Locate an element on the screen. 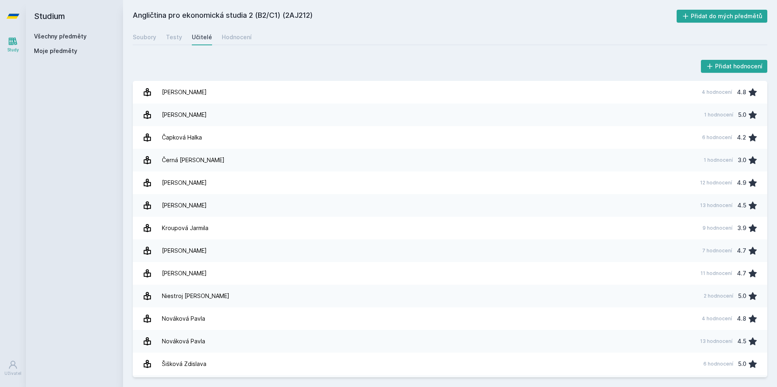 Image resolution: width=777 pixels, height=387 pixels. div: 7 hodnocení is located at coordinates (717, 251).